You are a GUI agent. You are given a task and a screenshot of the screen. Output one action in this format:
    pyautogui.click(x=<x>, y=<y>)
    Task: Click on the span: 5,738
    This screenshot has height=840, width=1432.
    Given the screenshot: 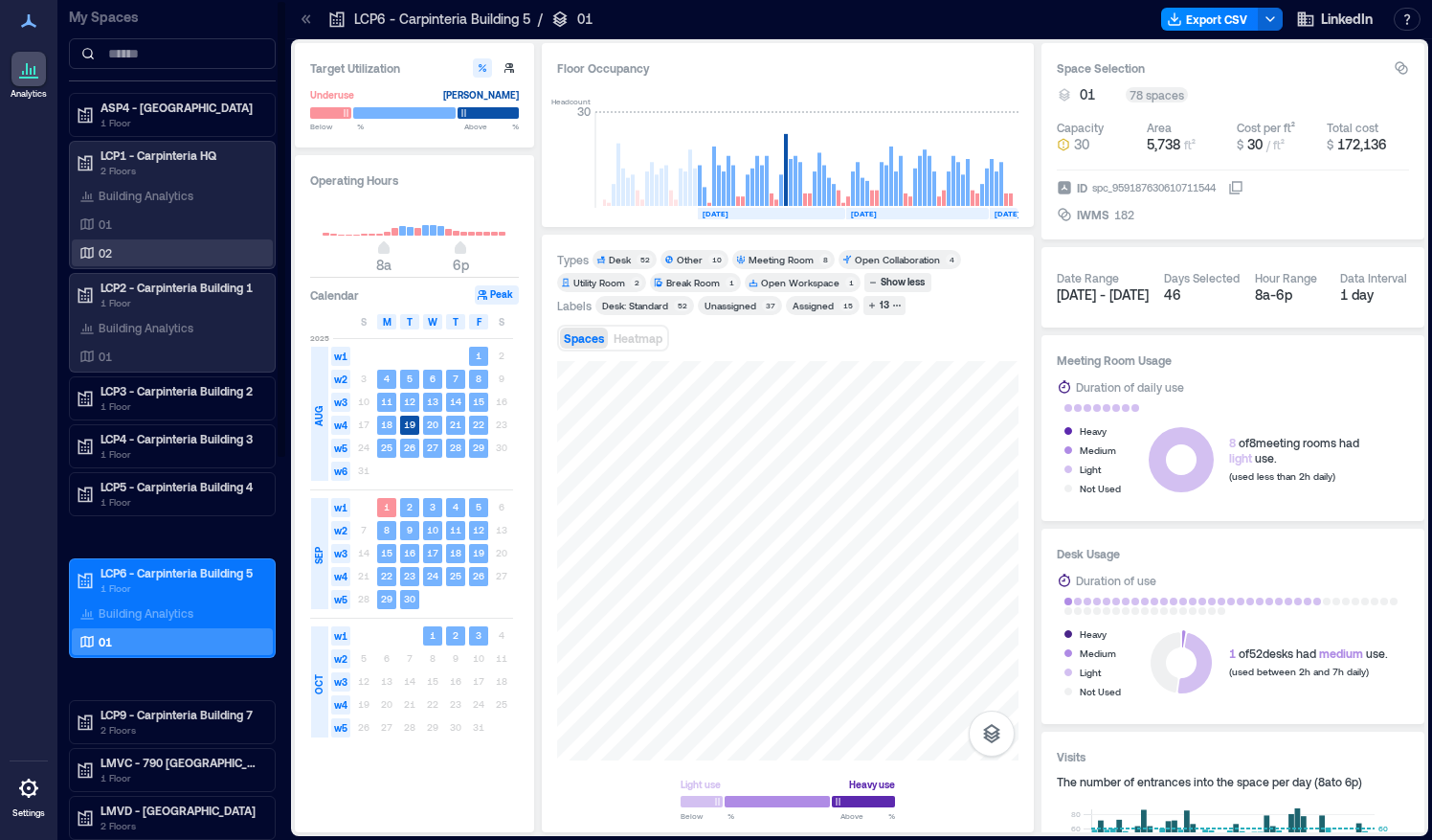 What is the action you would take?
    pyautogui.click(x=1163, y=144)
    